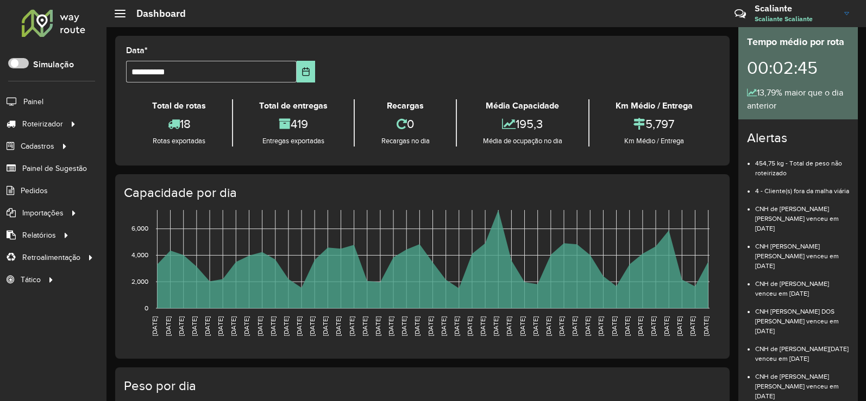 The width and height of the screenshot is (866, 401). Describe the element at coordinates (798, 42) in the screenshot. I see `div: Tempo médio por rota` at that location.